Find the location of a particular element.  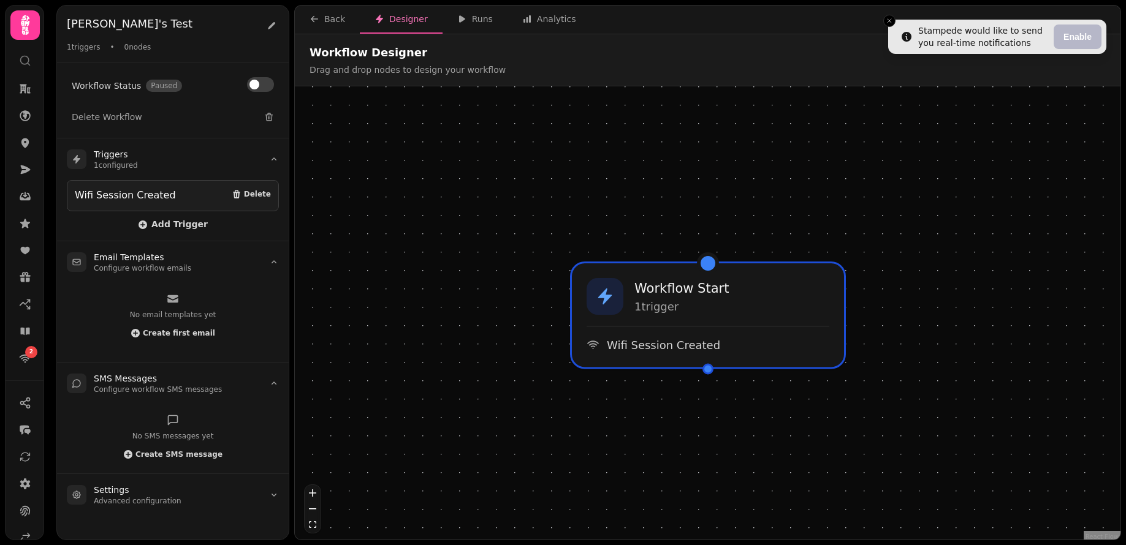

div: Analytics is located at coordinates (549, 19).